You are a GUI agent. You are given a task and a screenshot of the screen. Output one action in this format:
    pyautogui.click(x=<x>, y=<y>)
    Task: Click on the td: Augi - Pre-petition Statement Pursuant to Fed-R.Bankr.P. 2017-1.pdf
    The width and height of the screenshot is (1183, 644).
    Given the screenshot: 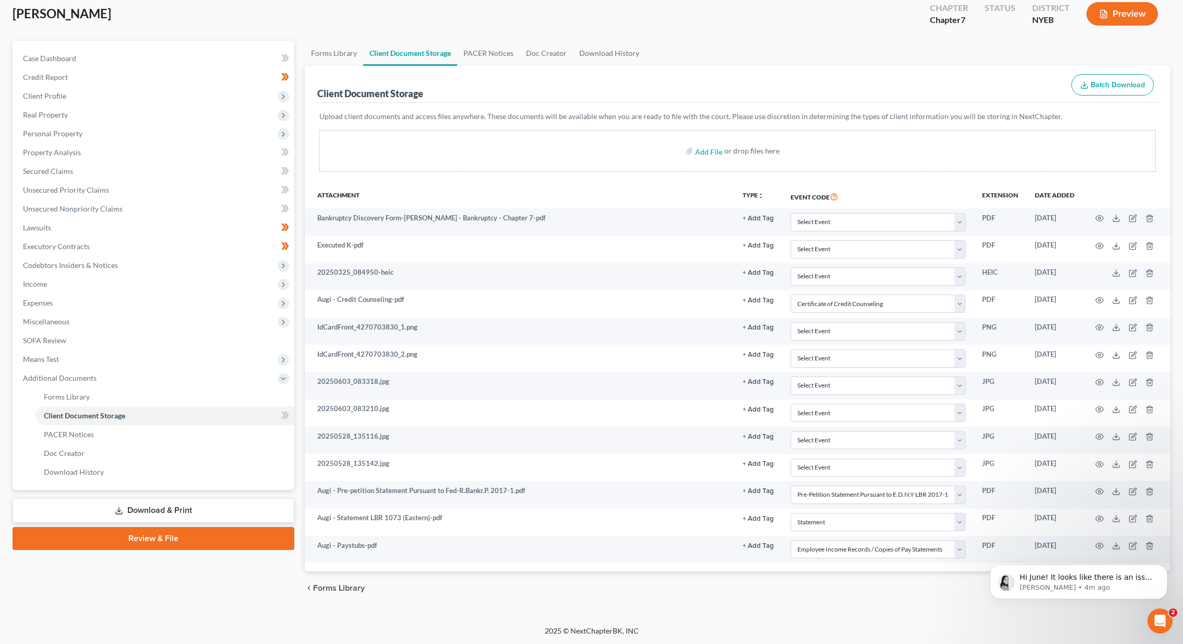 What is the action you would take?
    pyautogui.click(x=519, y=494)
    